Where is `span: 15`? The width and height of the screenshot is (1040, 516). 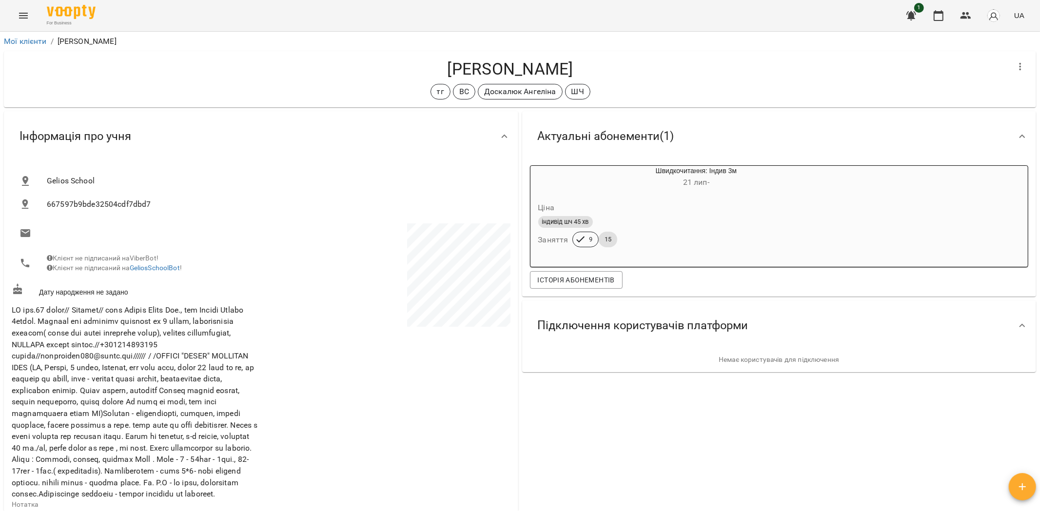
span: 15 is located at coordinates (608, 239).